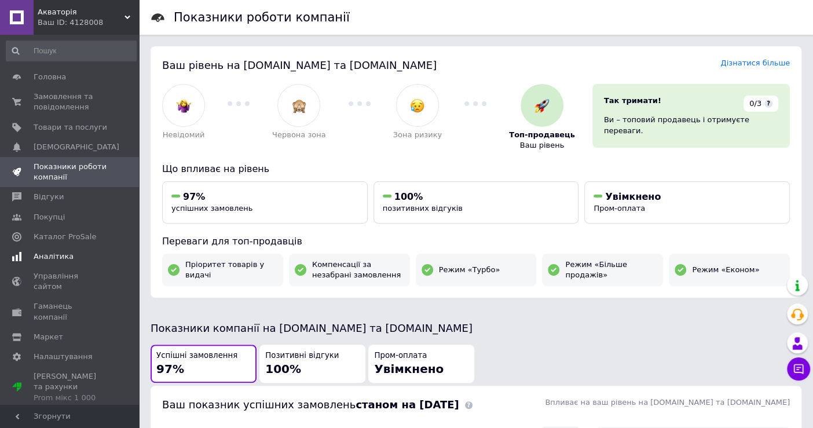 The height and width of the screenshot is (428, 813). I want to click on span: Пріоритет товарів у видачі, so click(231, 270).